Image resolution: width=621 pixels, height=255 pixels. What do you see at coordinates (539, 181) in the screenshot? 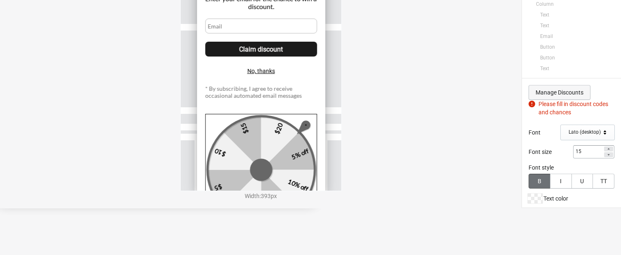
I see `button: B` at bounding box center [539, 181].